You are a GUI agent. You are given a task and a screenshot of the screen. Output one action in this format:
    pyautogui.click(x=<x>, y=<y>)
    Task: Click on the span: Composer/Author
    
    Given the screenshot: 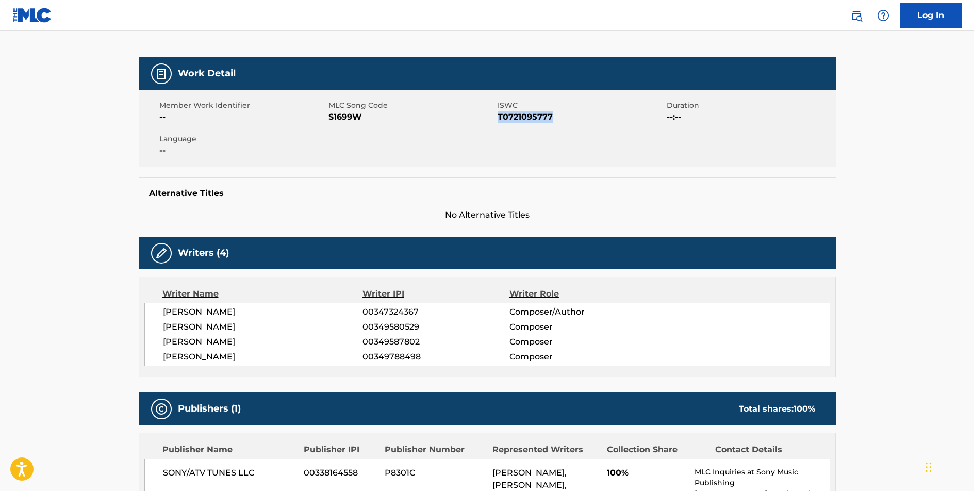 What is the action you would take?
    pyautogui.click(x=576, y=312)
    